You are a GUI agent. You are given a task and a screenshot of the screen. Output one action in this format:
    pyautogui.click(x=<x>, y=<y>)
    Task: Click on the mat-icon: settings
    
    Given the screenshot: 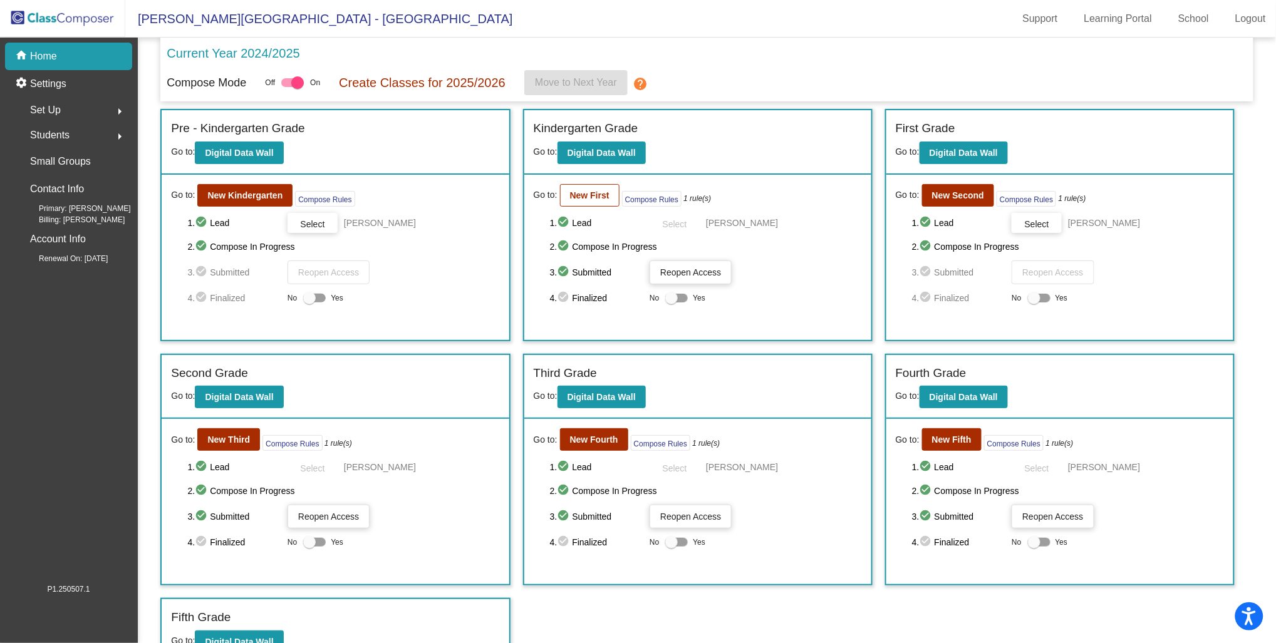 What is the action you would take?
    pyautogui.click(x=23, y=84)
    